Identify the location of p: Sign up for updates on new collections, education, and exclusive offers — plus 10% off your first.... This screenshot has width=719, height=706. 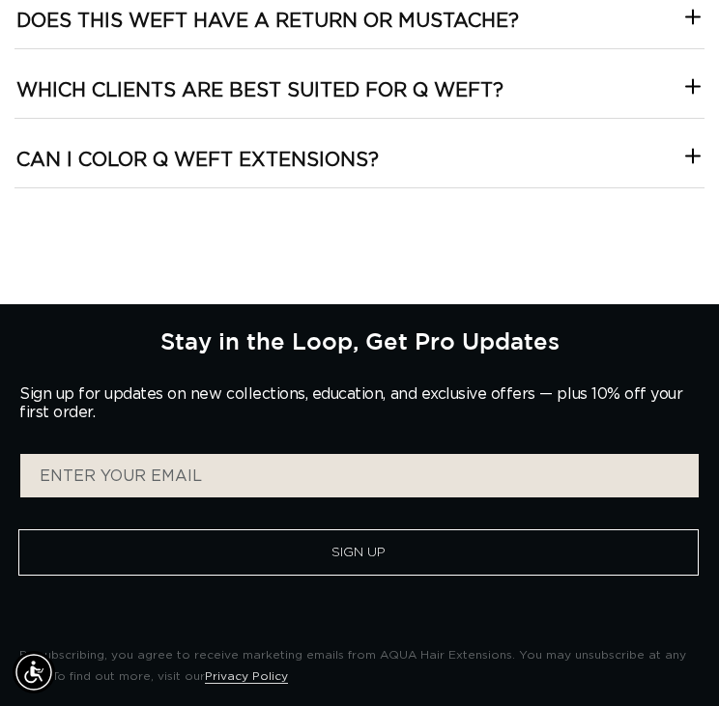
(359, 404).